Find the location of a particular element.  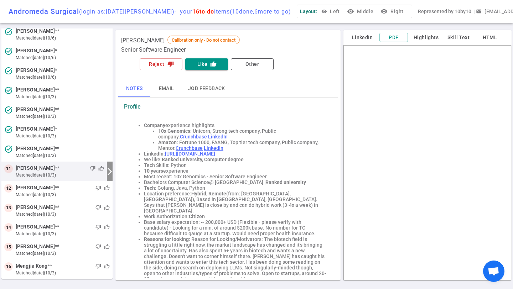

li: : Unicorn, Strong tech company, Public company. is located at coordinates (242, 134).